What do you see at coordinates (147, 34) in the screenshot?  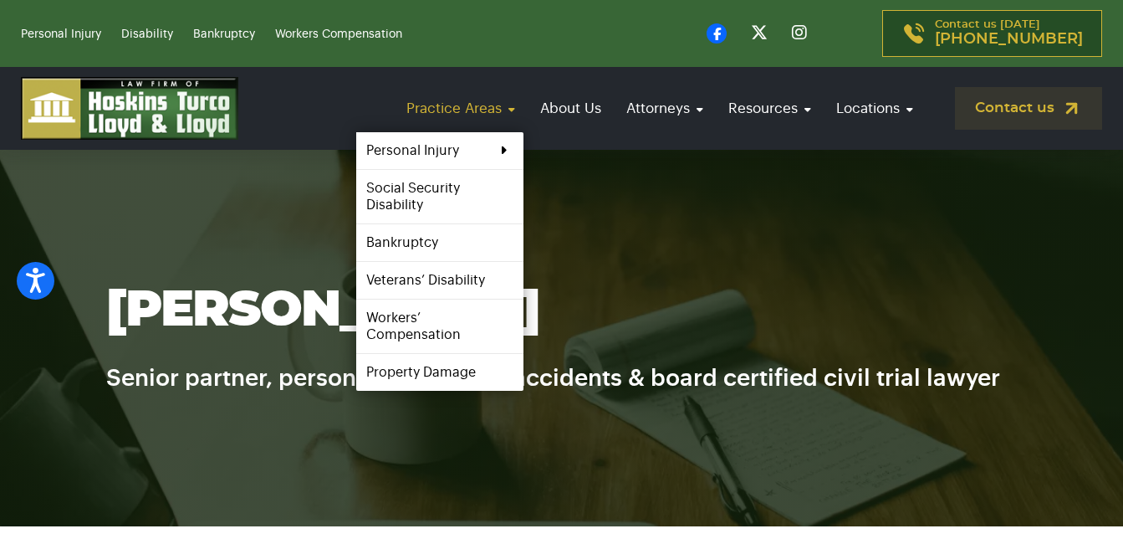 I see `a: Disability` at bounding box center [147, 34].